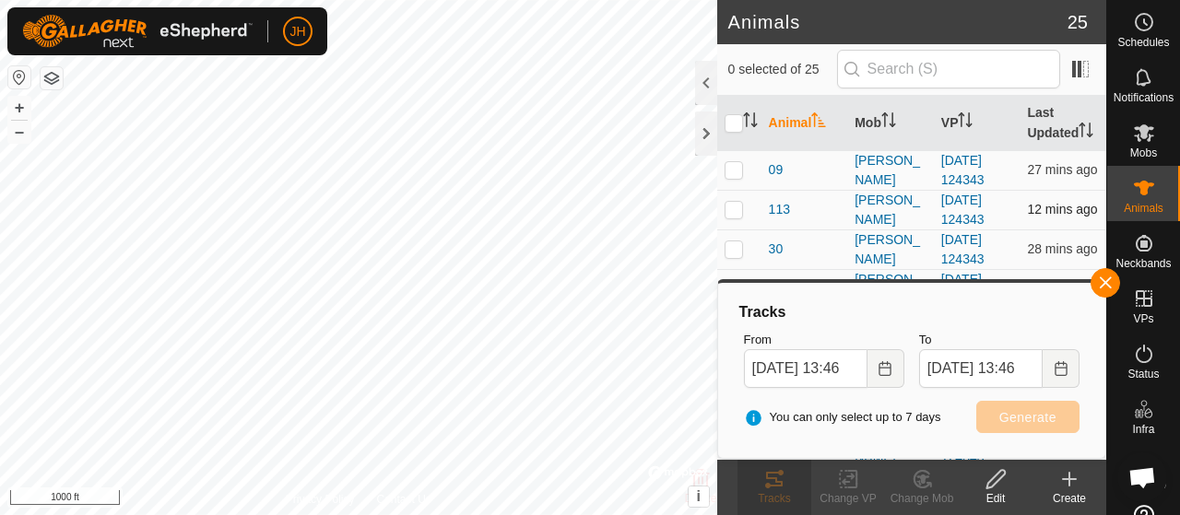  What do you see at coordinates (1077, 22) in the screenshot?
I see `span: 25` at bounding box center [1077, 22].